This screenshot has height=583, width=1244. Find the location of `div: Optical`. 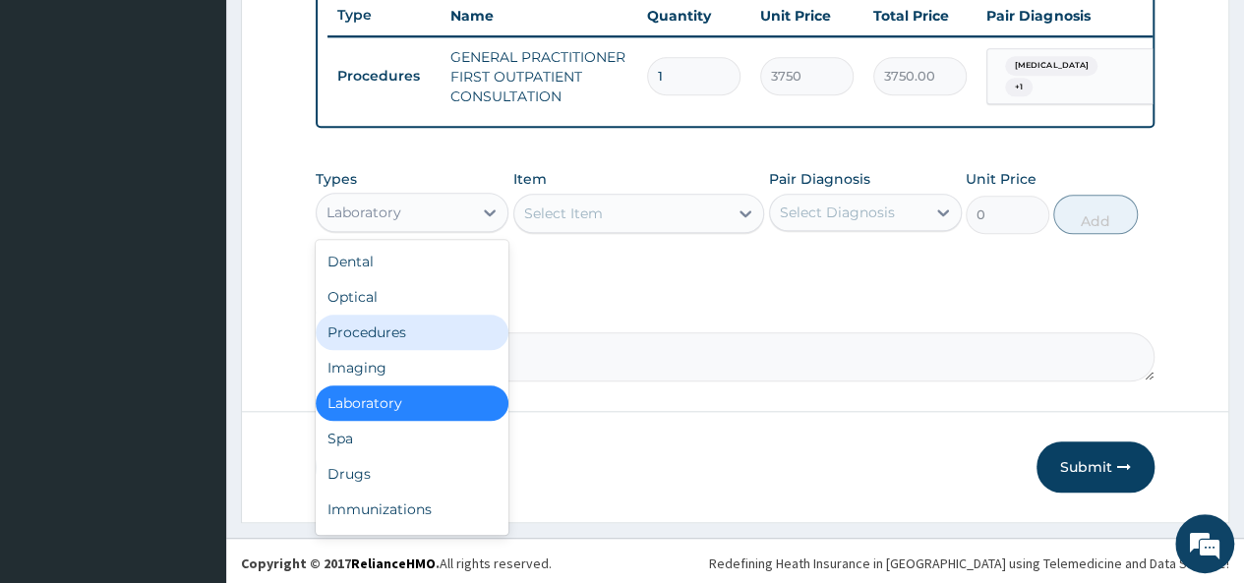

div: Optical is located at coordinates (412, 297).